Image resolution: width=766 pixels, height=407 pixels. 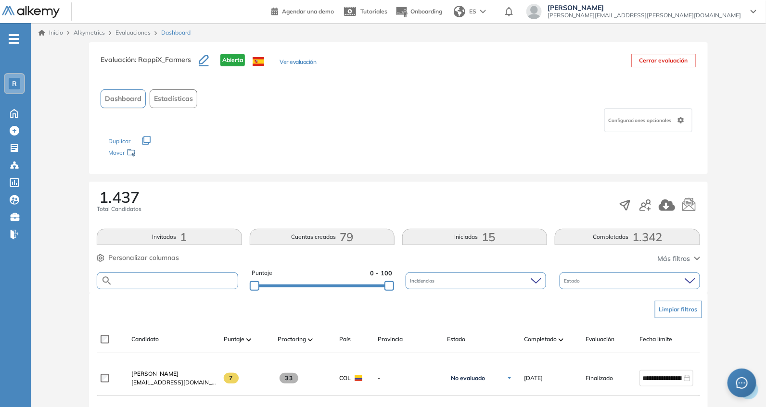 I want to click on span: Más filtros, so click(x=674, y=259).